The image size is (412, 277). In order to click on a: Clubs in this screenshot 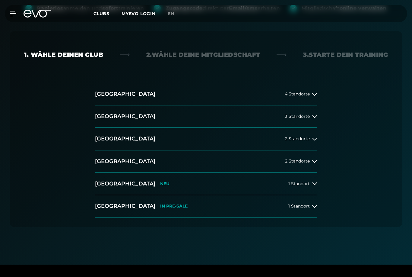, I will do `click(107, 13)`.